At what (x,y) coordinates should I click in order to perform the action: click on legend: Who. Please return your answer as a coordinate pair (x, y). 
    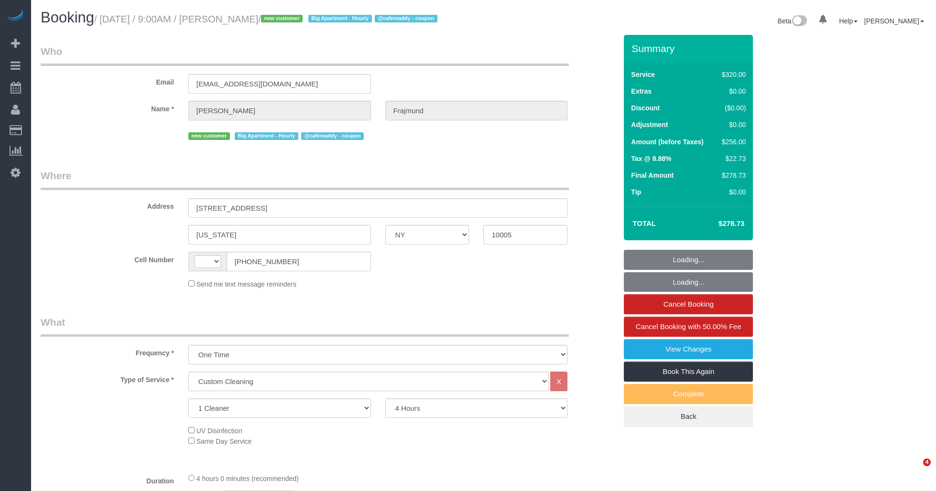
    Looking at the image, I should click on (305, 55).